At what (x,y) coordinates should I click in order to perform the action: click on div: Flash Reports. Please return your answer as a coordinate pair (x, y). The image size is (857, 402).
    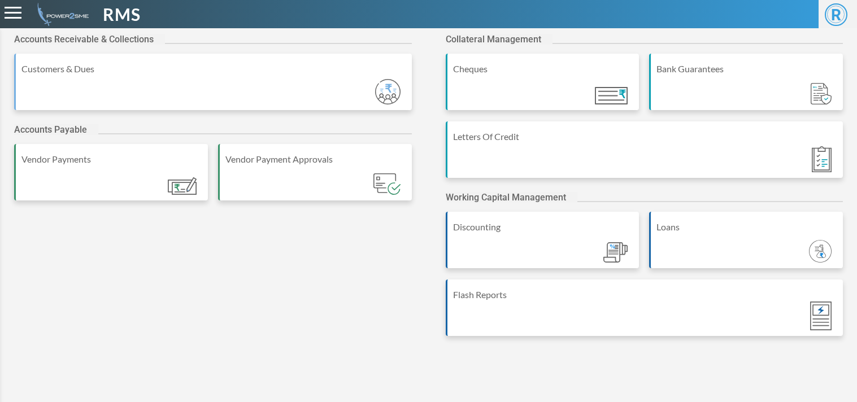
    Looking at the image, I should click on (645, 295).